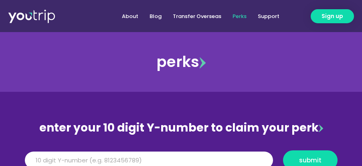 The width and height of the screenshot is (362, 166). I want to click on a: Perks, so click(239, 16).